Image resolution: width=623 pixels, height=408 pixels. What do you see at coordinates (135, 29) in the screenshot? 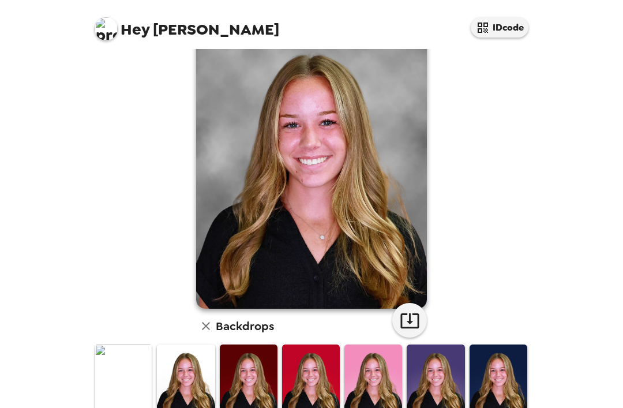
I see `span: Hey` at bounding box center [135, 29].